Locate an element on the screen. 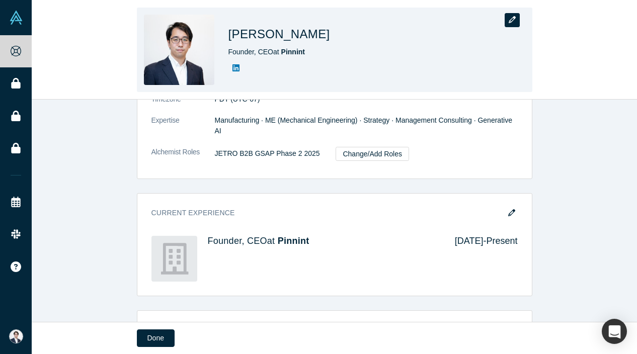  span: Founder, CEO at is located at coordinates (267, 52).